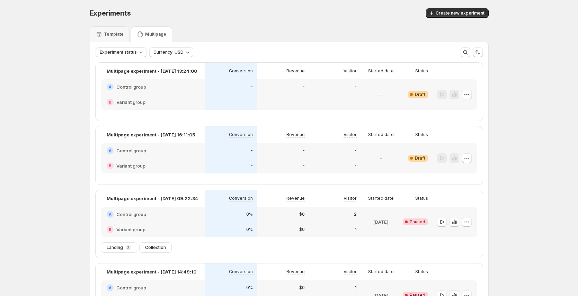 The width and height of the screenshot is (578, 296). I want to click on button: Create new experiment, so click(457, 13).